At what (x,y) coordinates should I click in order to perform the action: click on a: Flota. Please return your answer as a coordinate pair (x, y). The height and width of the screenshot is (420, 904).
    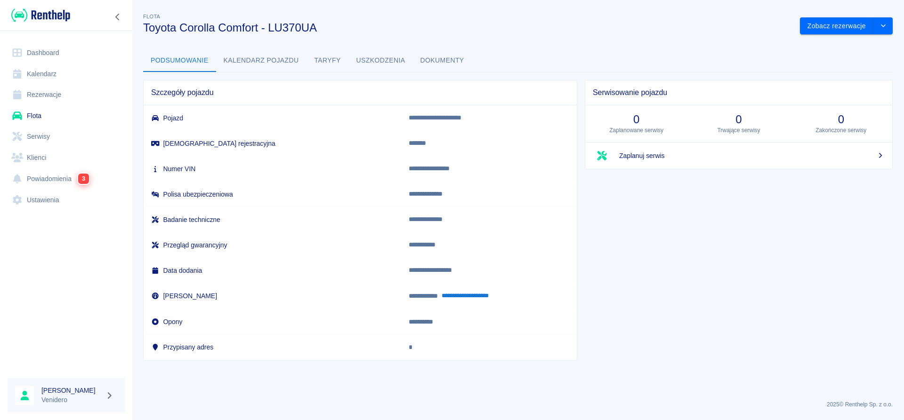
    Looking at the image, I should click on (66, 116).